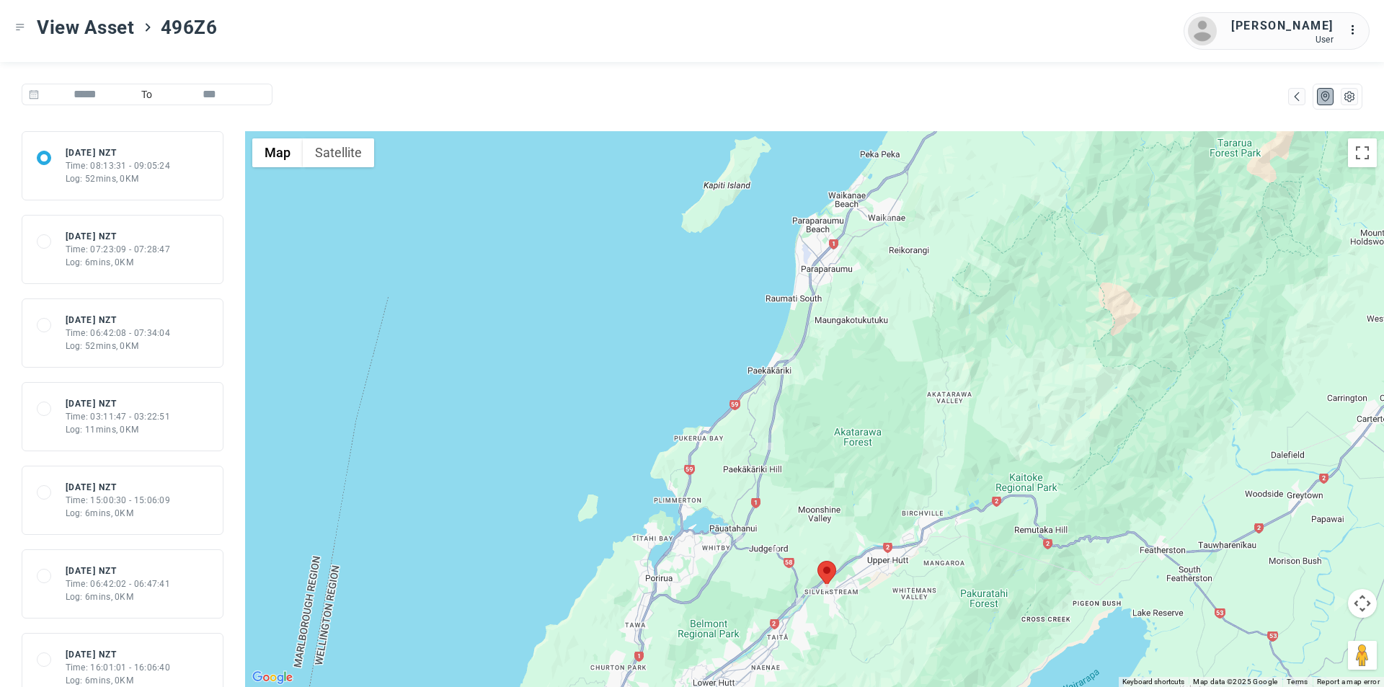 Image resolution: width=1384 pixels, height=687 pixels. What do you see at coordinates (118, 584) in the screenshot?
I see `div: Time: 06:42:02 - 06:47:41` at bounding box center [118, 584].